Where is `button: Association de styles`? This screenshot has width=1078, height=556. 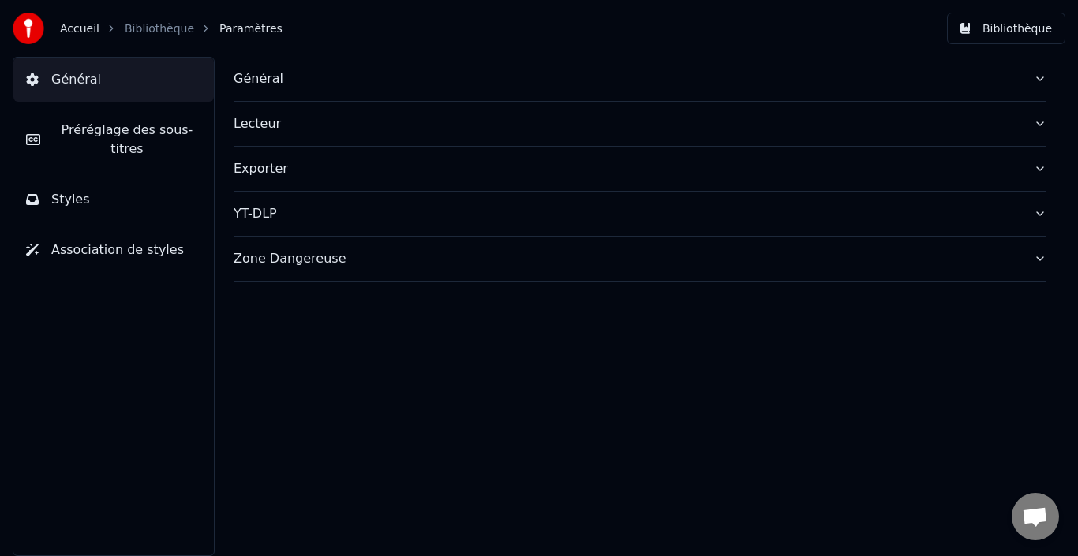
button: Association de styles is located at coordinates (114, 250).